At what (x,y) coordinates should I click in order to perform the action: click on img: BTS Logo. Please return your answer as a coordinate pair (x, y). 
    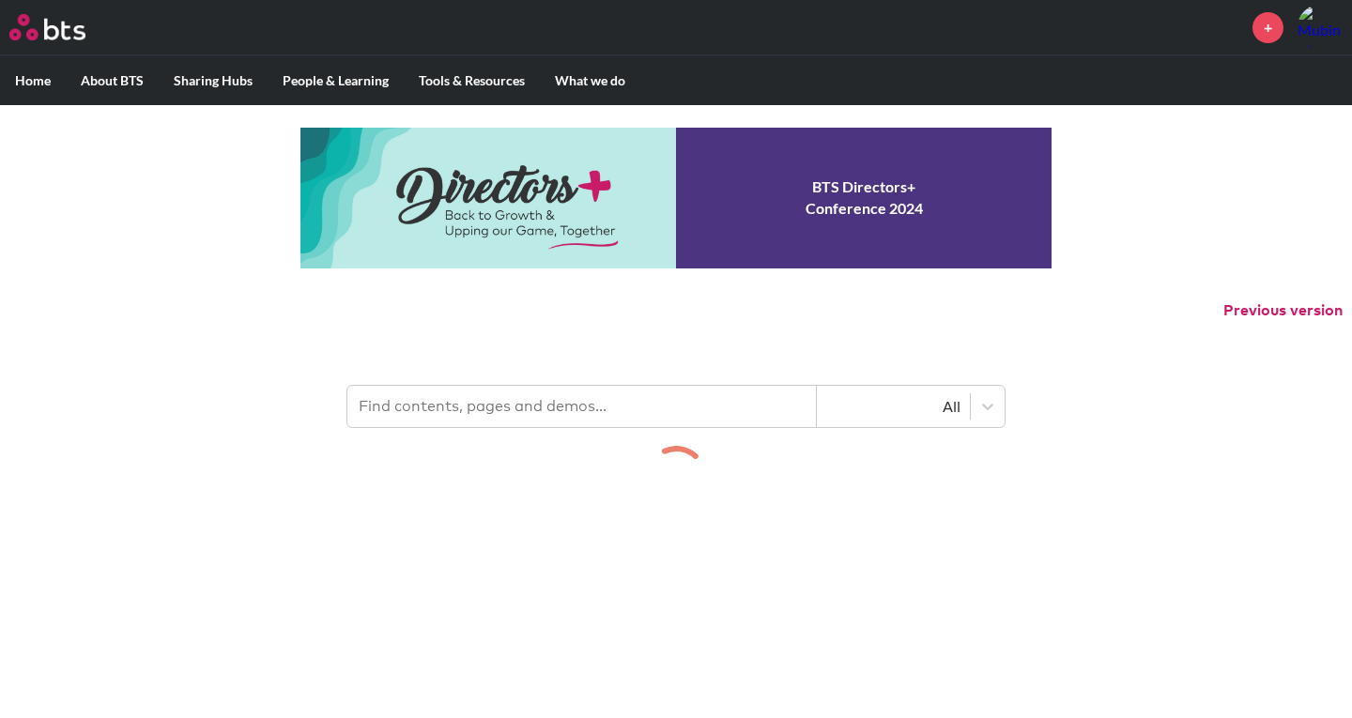
    Looking at the image, I should click on (47, 27).